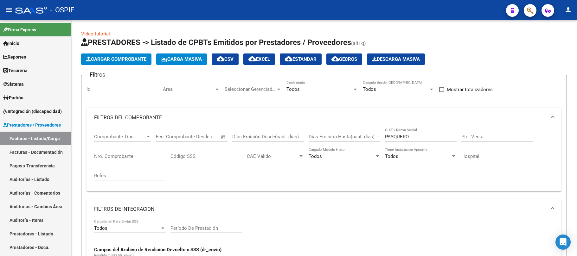 Image resolution: width=577 pixels, height=256 pixels. Describe the element at coordinates (273, 157) in the screenshot. I see `span: CAE Válido` at that location.